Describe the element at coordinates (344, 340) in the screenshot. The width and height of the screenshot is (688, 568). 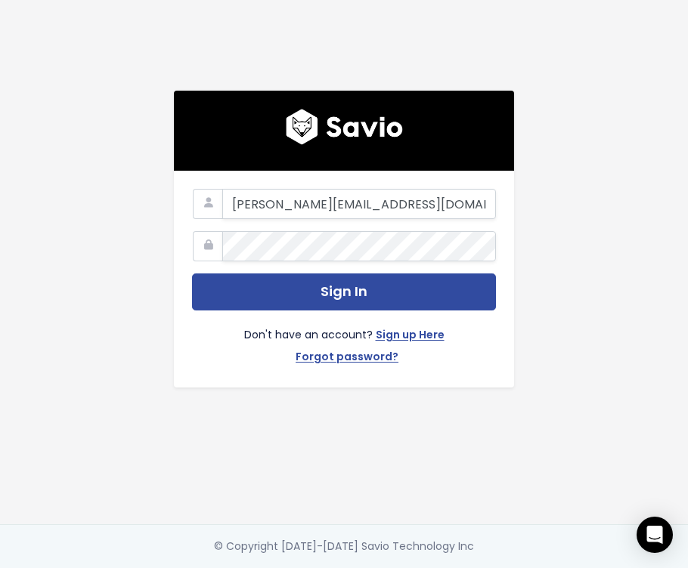
I see `div: Don't have an account?` at that location.